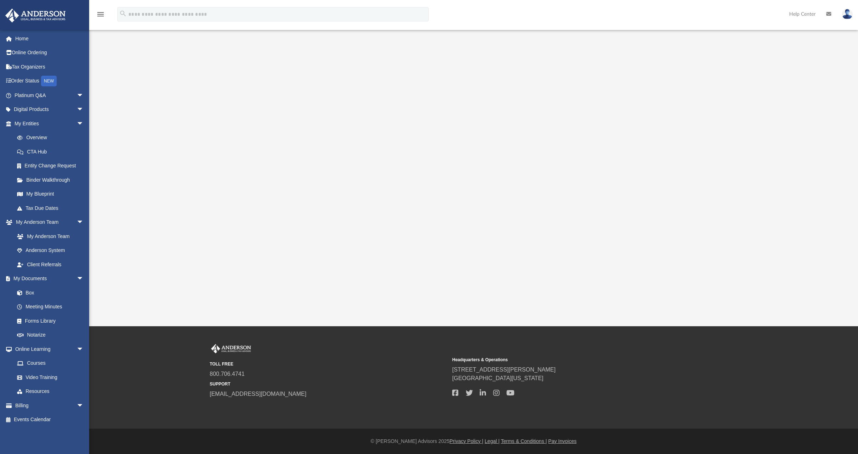  What do you see at coordinates (328, 364) in the screenshot?
I see `small: TOLL FREE` at bounding box center [328, 364].